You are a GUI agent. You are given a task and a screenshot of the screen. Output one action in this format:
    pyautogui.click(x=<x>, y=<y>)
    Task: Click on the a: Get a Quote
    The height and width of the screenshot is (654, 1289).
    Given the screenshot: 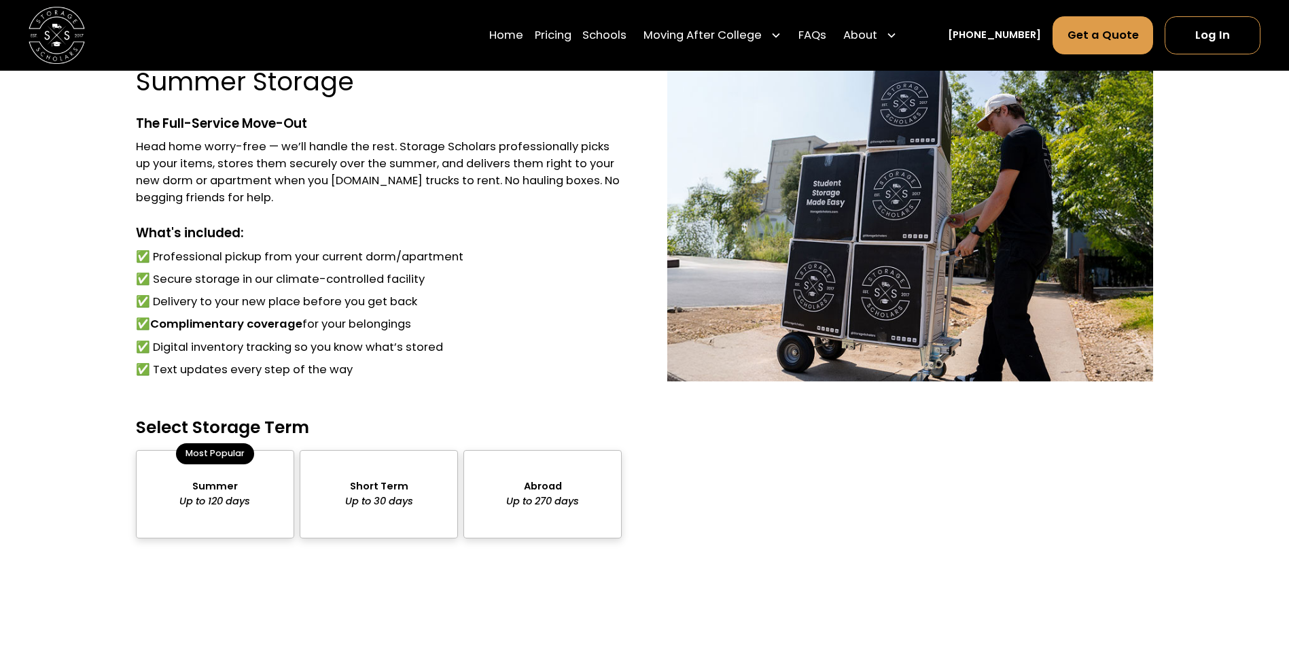 What is the action you would take?
    pyautogui.click(x=1103, y=35)
    